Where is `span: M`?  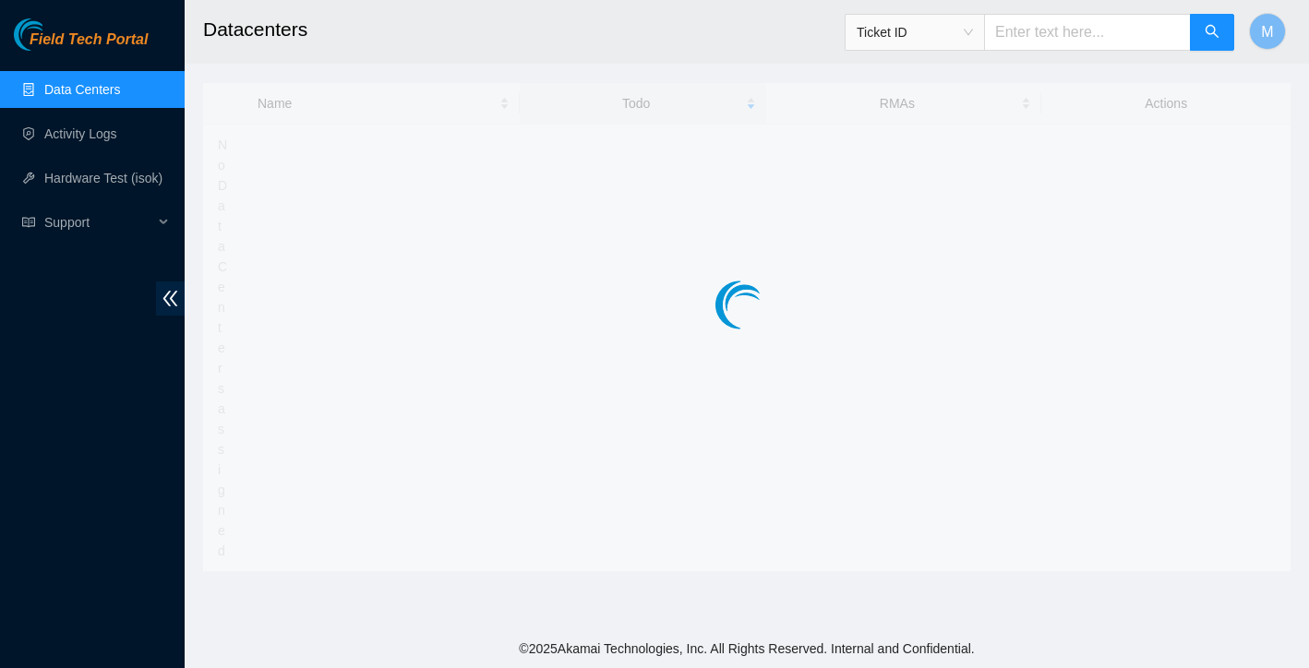 span: M is located at coordinates (1267, 31).